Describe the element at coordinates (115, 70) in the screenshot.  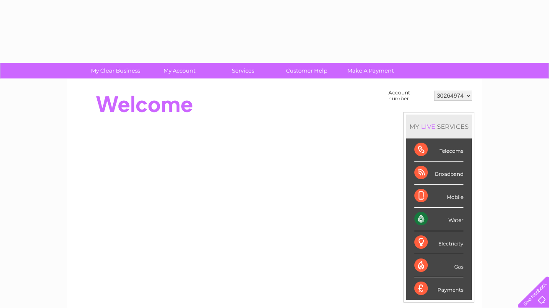
I see `a: My Clear Business` at that location.